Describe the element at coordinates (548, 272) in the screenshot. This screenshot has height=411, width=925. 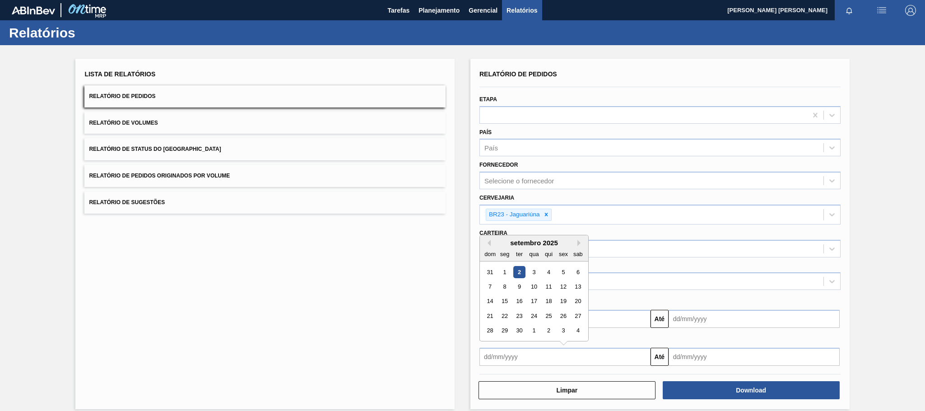
I see `div: Choose quinta-feira, 4 de setembro de 2025` at that location.